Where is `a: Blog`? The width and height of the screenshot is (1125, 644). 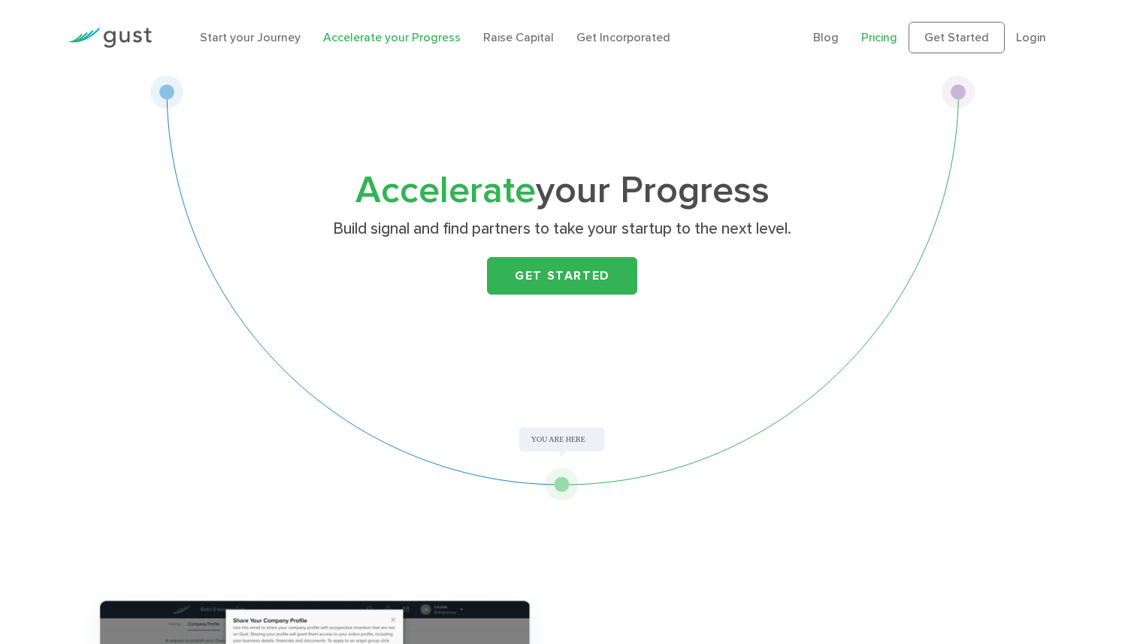
a: Blog is located at coordinates (826, 37).